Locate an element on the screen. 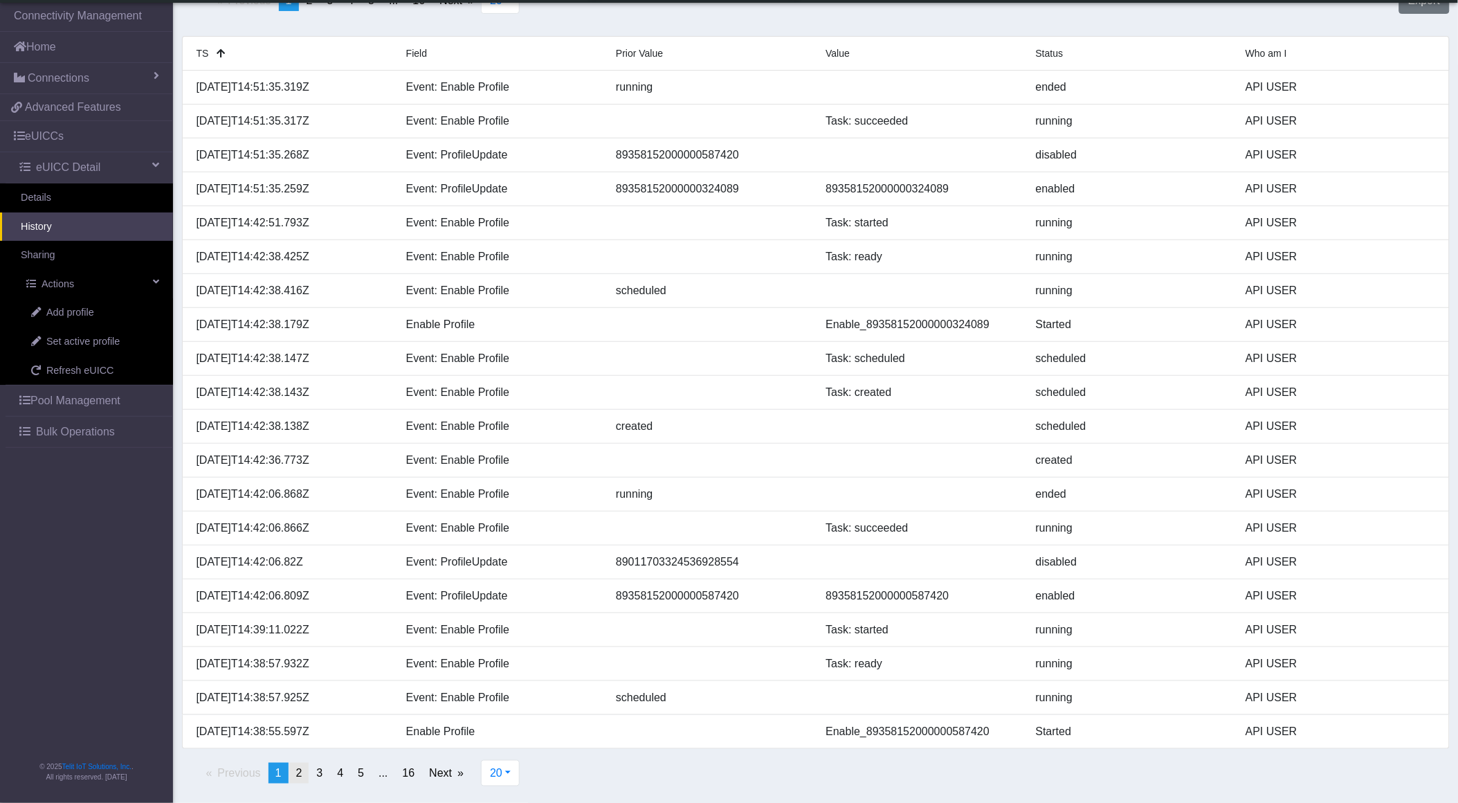  div: ended is located at coordinates (1130, 87).